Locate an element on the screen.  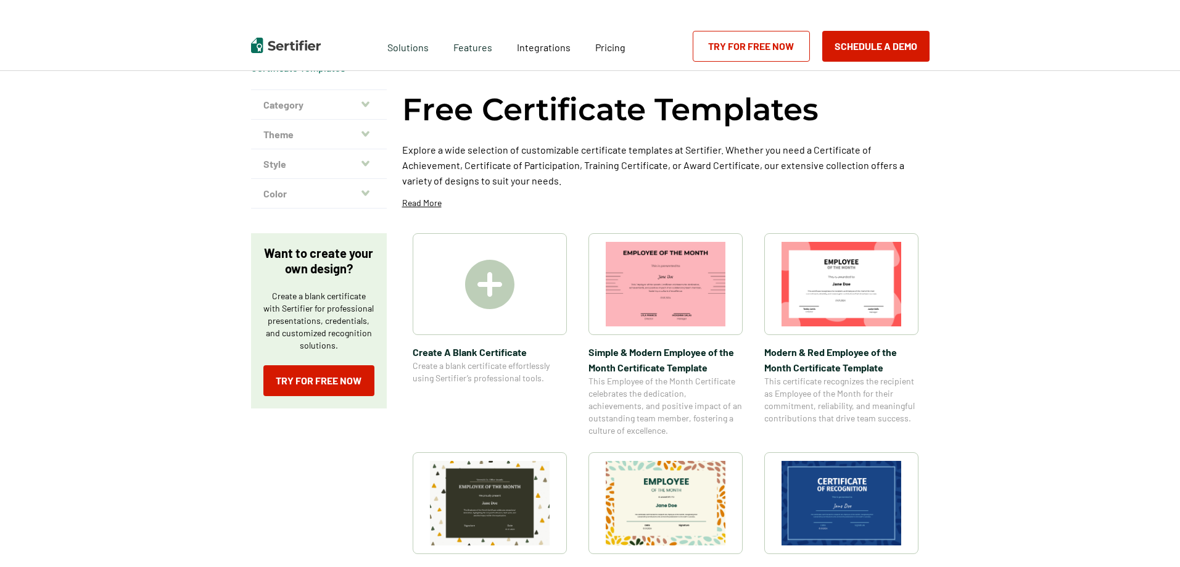
a: Integrations is located at coordinates (543, 46).